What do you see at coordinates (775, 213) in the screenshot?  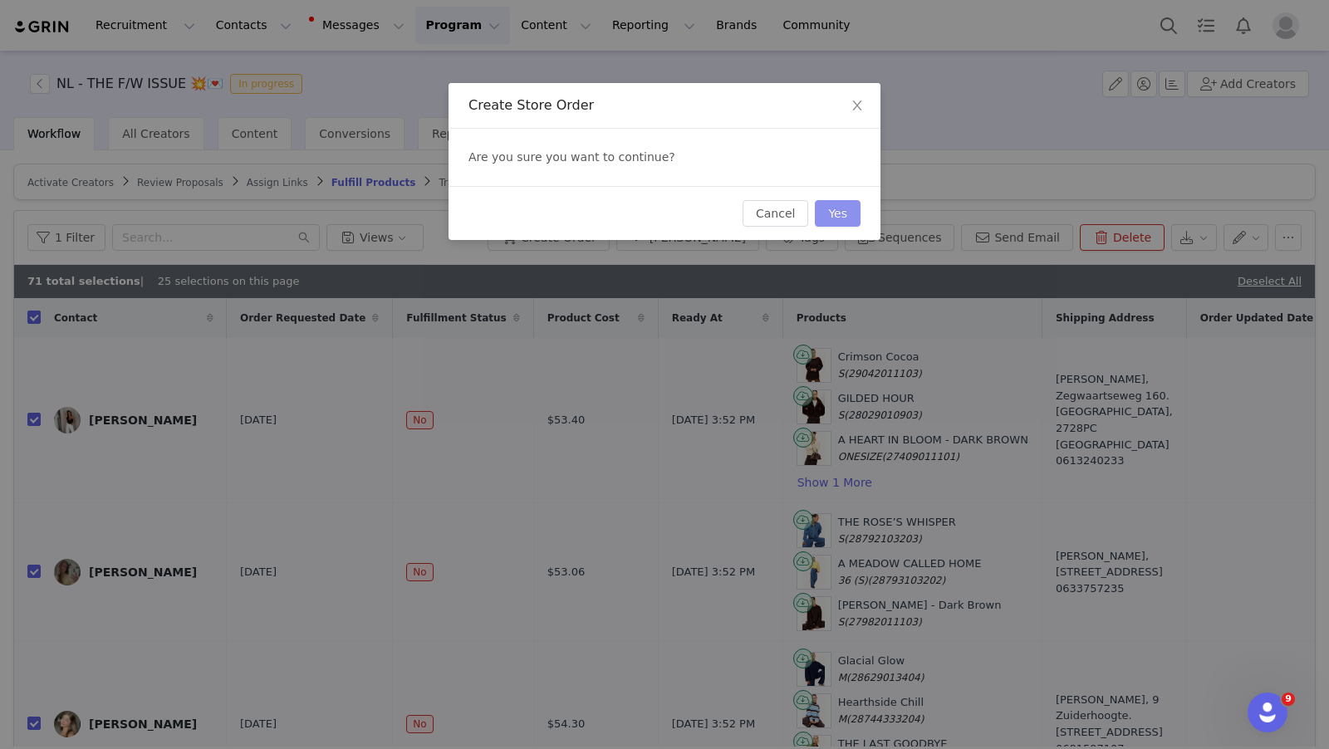 I see `button: Cancel` at bounding box center [775, 213].